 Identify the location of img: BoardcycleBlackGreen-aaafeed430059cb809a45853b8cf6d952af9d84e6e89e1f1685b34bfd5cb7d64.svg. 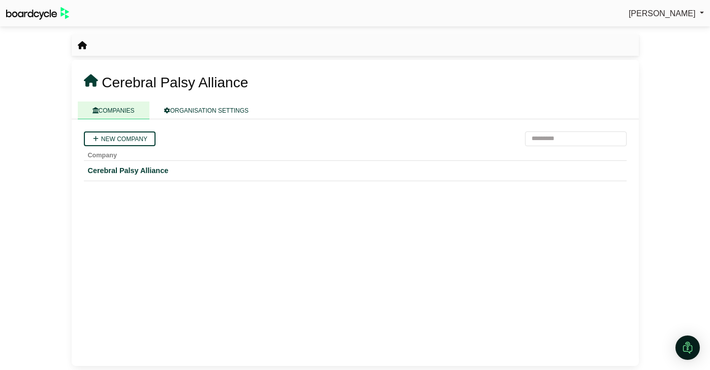
(38, 13).